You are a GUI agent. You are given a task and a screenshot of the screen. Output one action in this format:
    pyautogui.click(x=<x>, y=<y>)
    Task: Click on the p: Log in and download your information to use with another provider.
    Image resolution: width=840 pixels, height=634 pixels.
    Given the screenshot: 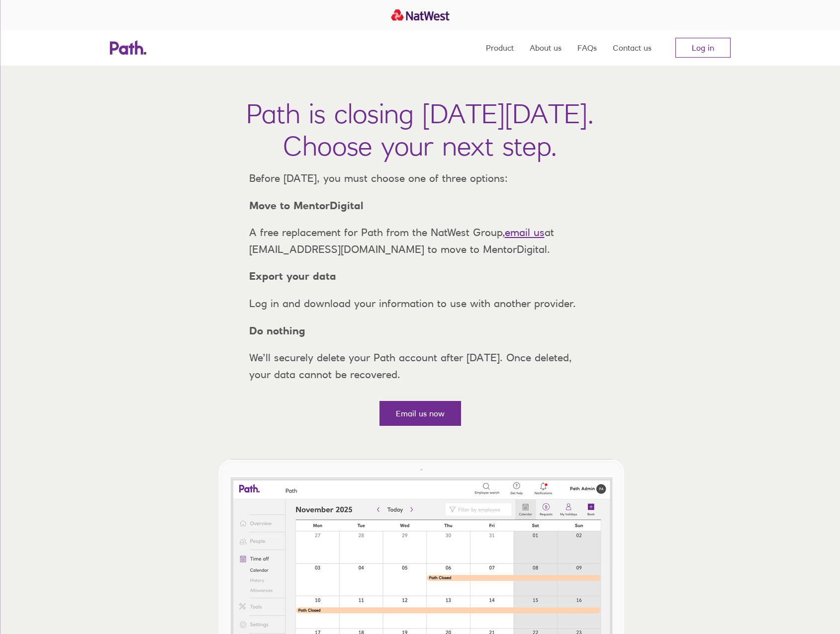 What is the action you would take?
    pyautogui.click(x=420, y=304)
    